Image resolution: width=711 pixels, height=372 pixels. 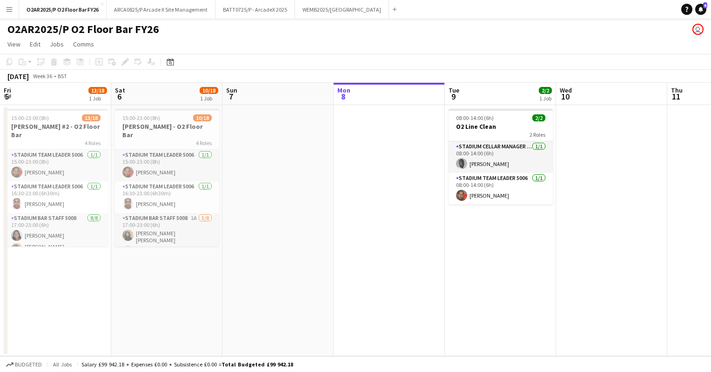 What do you see at coordinates (677, 90) in the screenshot?
I see `span: Thu` at bounding box center [677, 90].